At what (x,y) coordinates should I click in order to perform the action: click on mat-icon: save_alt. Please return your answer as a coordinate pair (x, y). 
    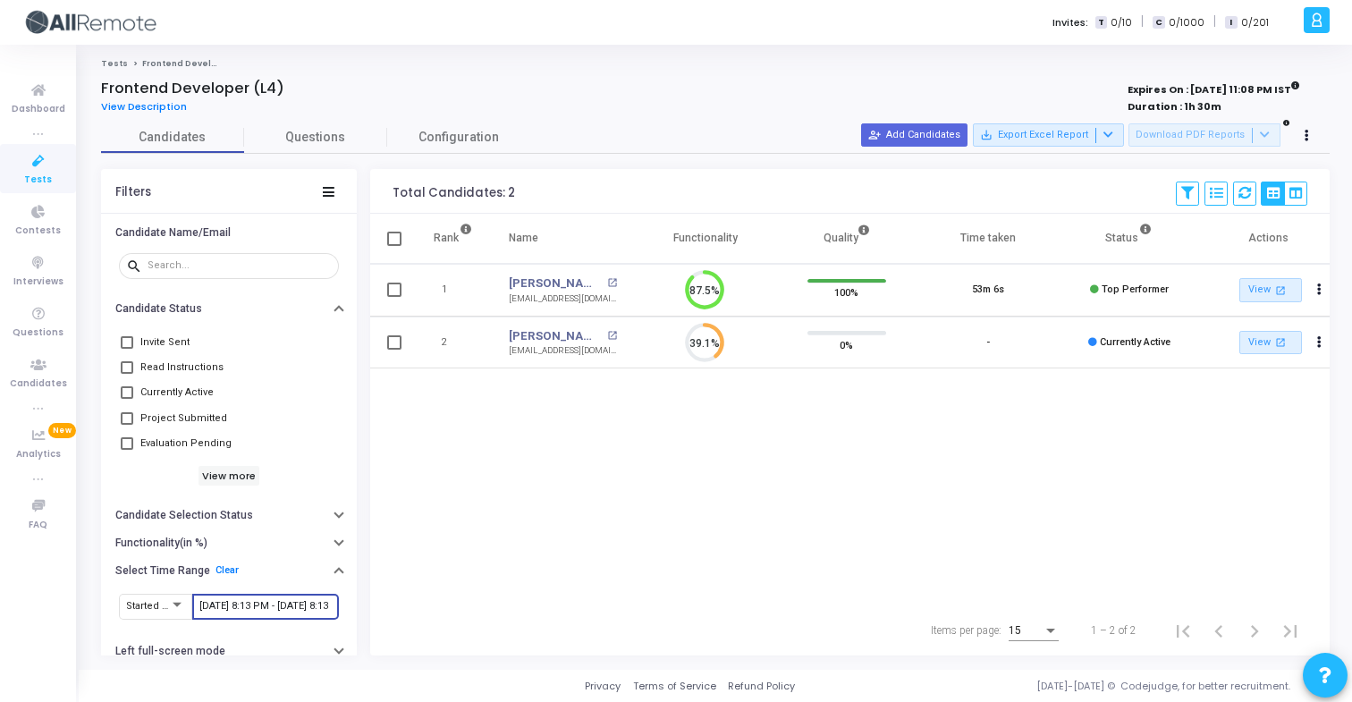
    Looking at the image, I should click on (987, 135).